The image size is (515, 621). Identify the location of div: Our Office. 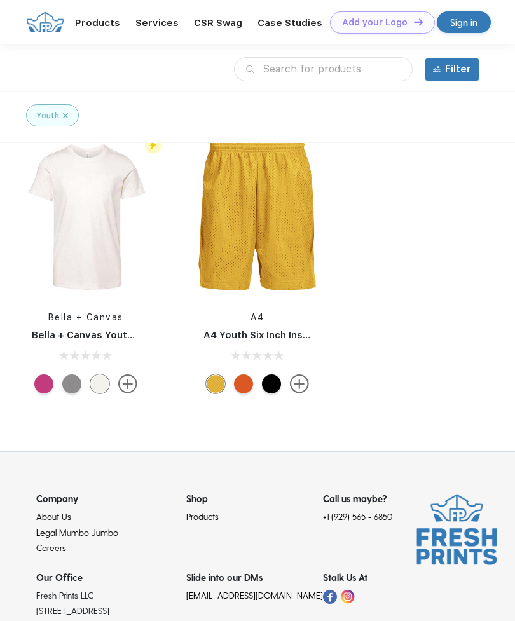
(111, 577).